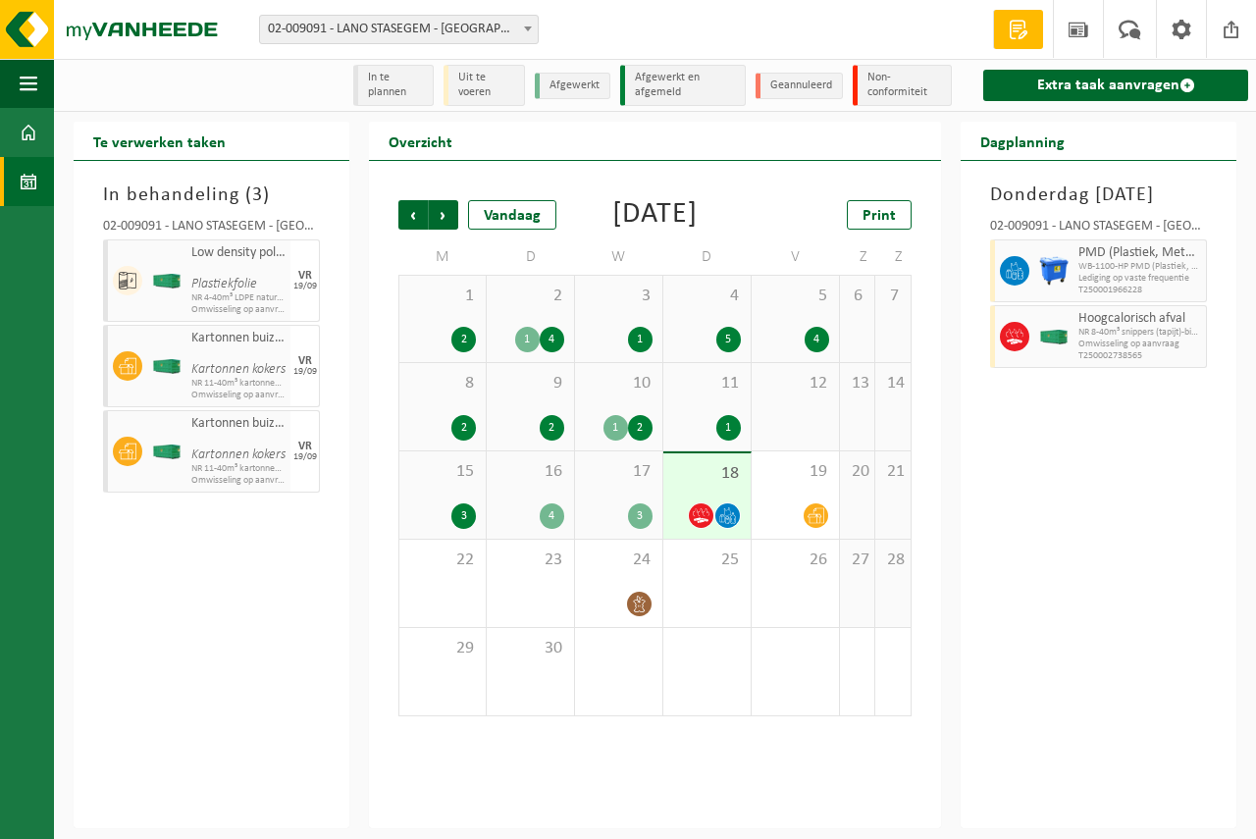 Image resolution: width=1256 pixels, height=839 pixels. I want to click on span: 24, so click(618, 560).